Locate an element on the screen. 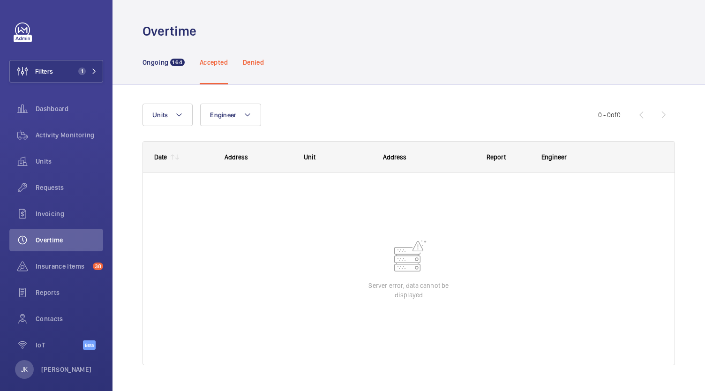  div: Date is located at coordinates (160, 157).